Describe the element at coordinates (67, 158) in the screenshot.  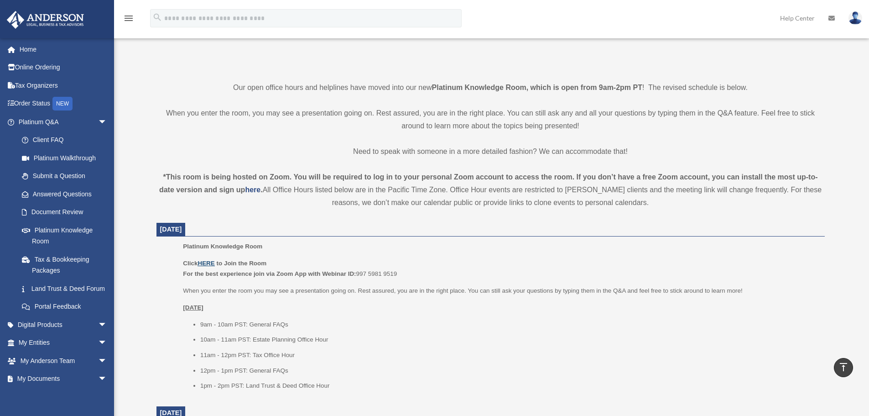
I see `a: Platinum Walkthrough` at that location.